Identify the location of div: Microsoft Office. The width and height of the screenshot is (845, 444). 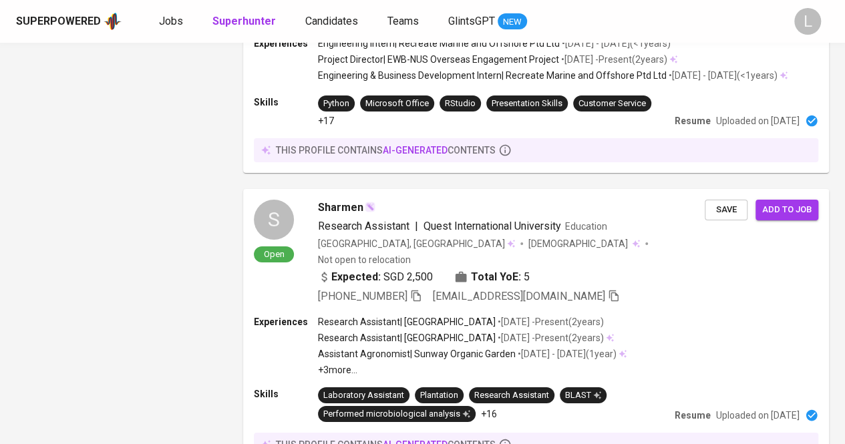
(397, 104).